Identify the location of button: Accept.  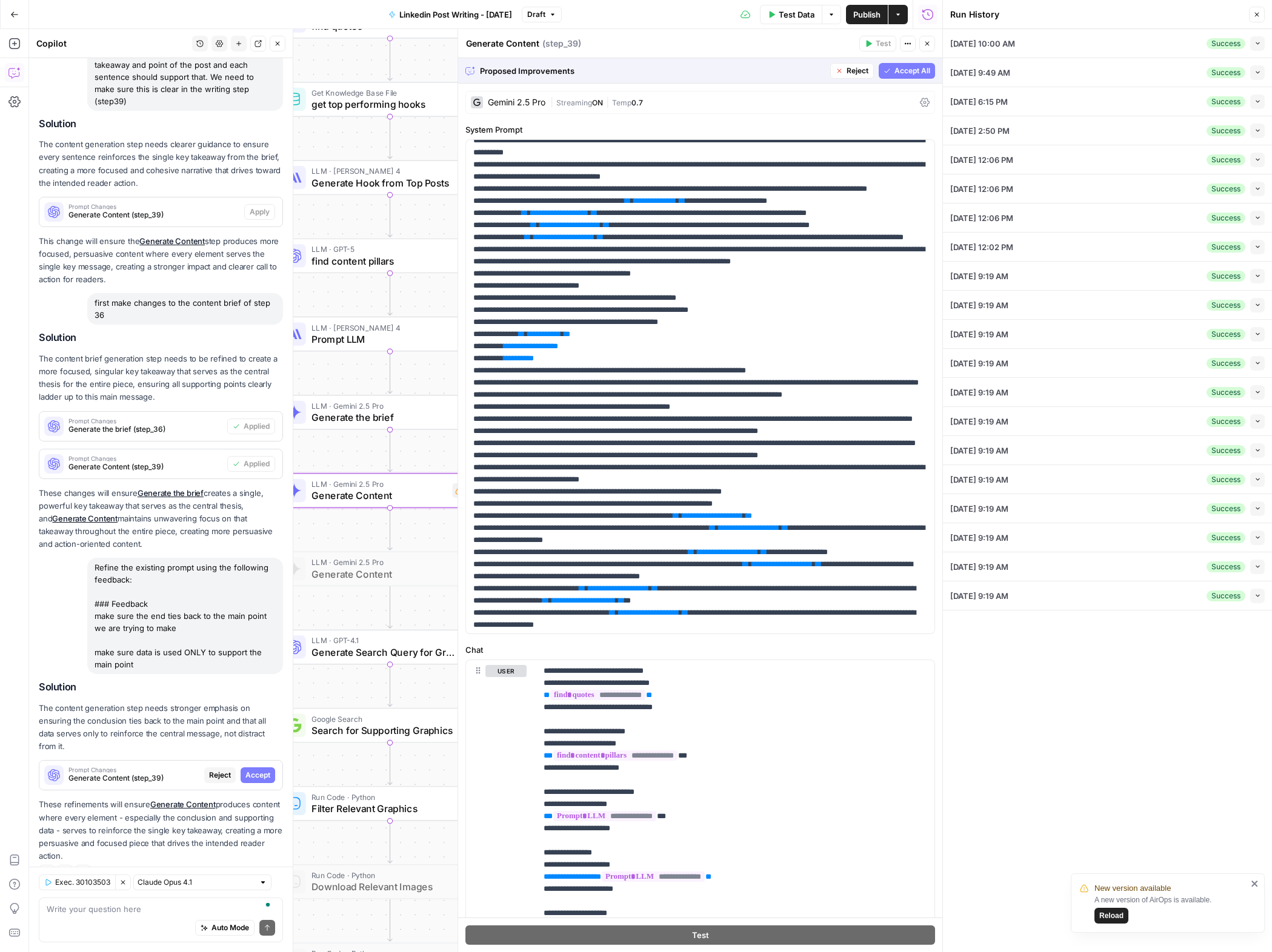
(258, 776).